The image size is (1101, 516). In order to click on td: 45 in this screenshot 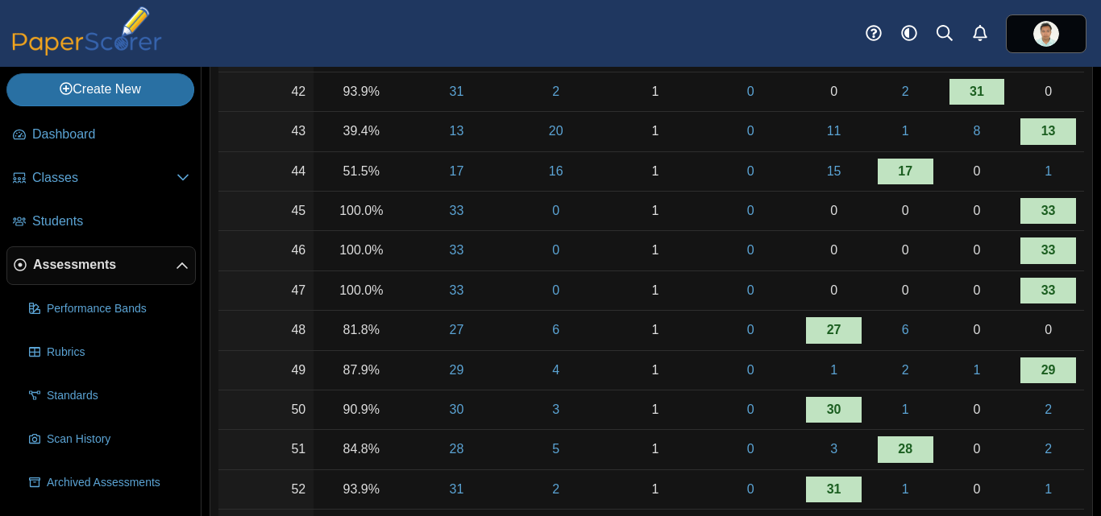, I will do `click(266, 211)`.